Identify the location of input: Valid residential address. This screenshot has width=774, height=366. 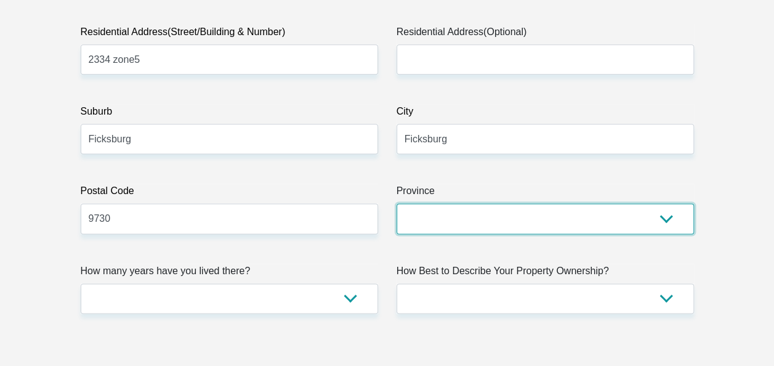
(229, 59).